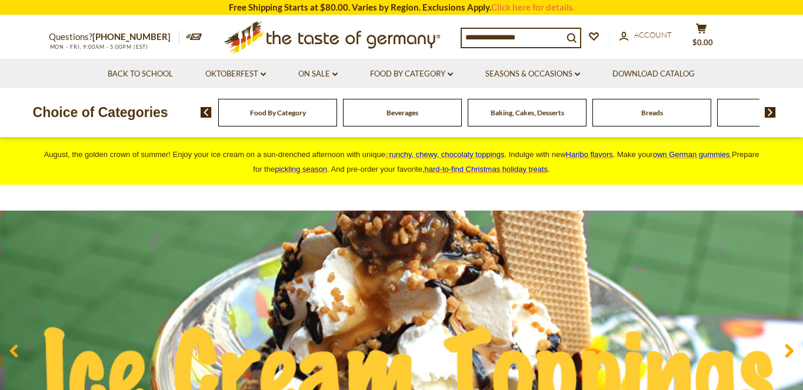 Image resolution: width=803 pixels, height=390 pixels. I want to click on img: previous arrow, so click(206, 112).